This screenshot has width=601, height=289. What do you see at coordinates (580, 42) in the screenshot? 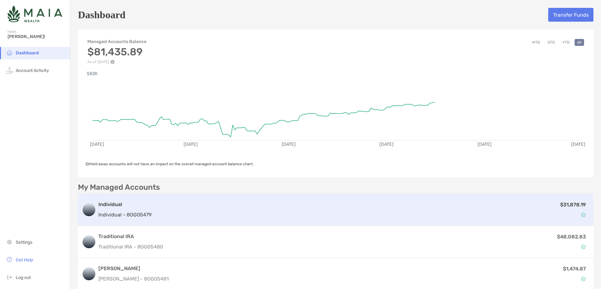
I see `button: All` at bounding box center [580, 42].